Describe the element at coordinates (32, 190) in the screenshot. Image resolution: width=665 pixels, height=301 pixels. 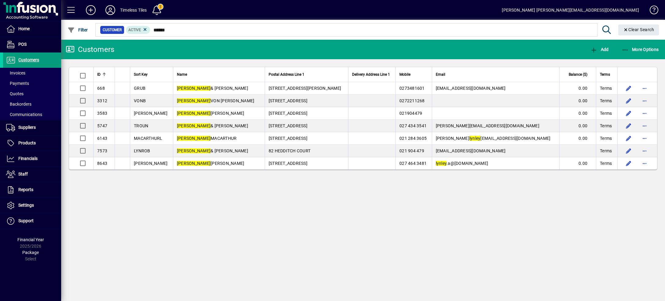
I see `a: Reports` at that location.